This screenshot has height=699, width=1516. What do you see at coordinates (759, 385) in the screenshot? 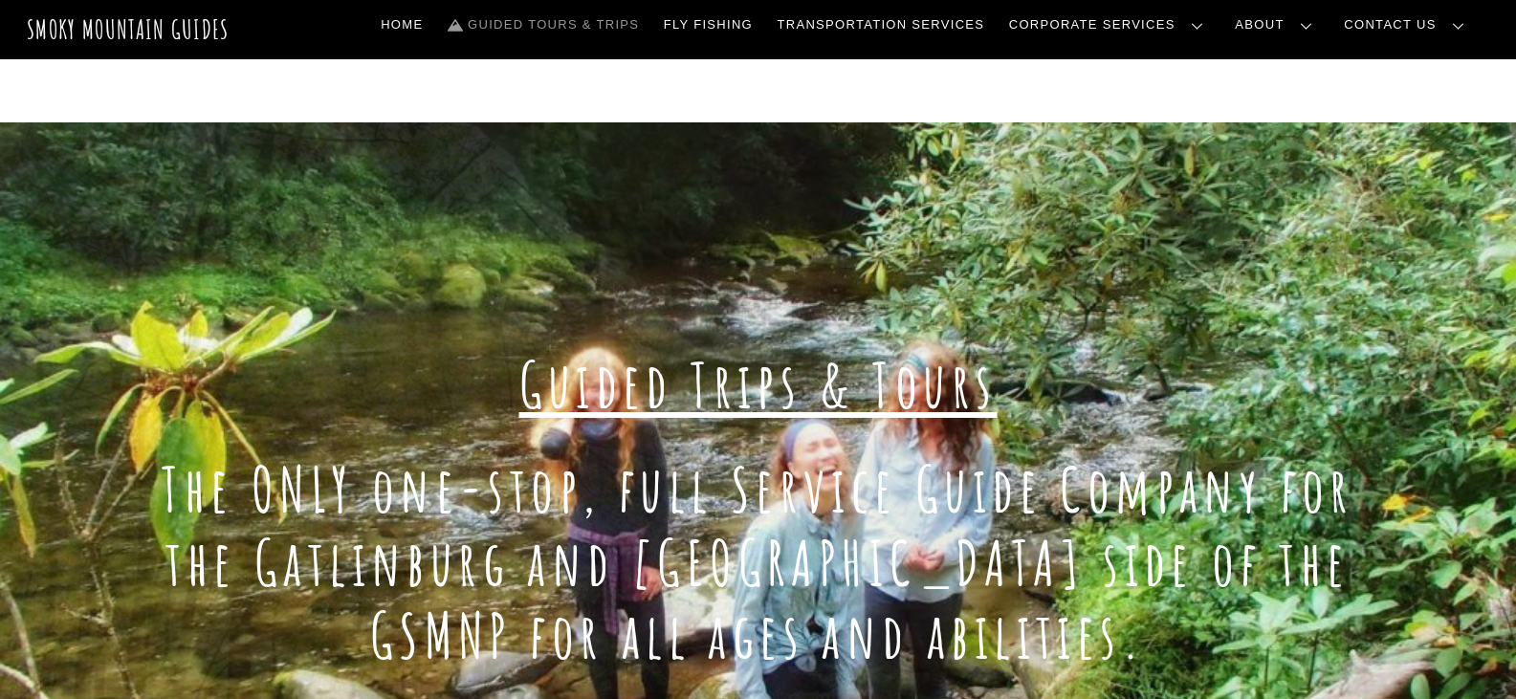
I see `span: Guided Trips & Tours` at bounding box center [759, 385].